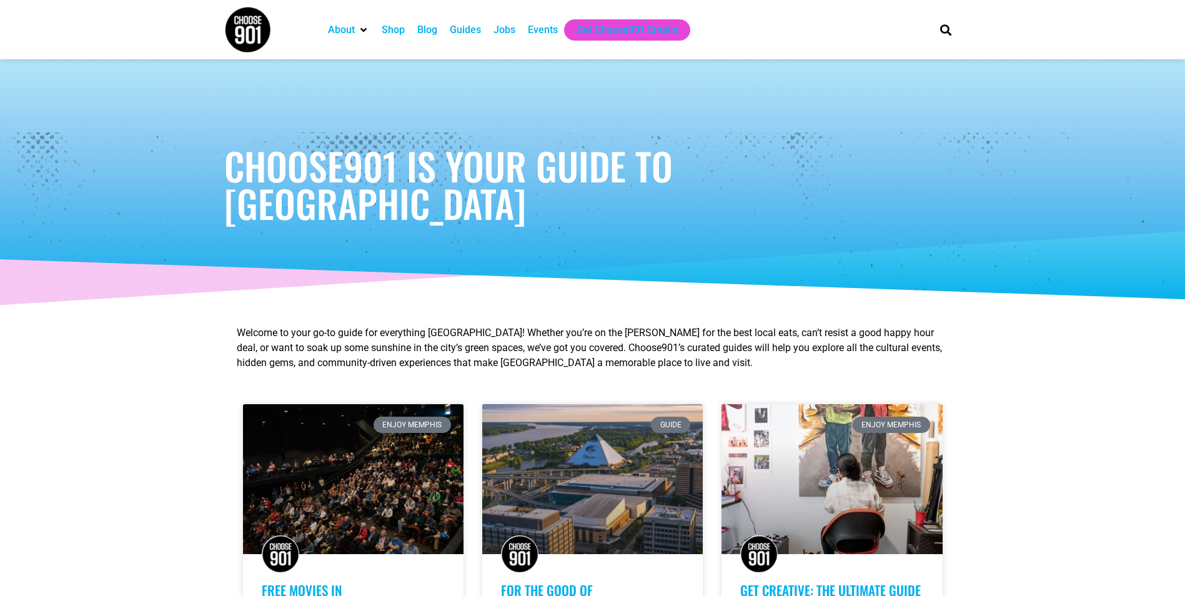  Describe the element at coordinates (504, 30) in the screenshot. I see `div: Jobs` at that location.